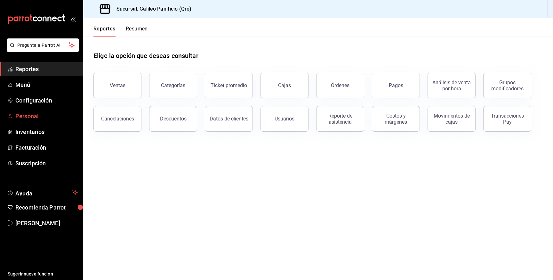  I want to click on button: Reportes, so click(104, 31).